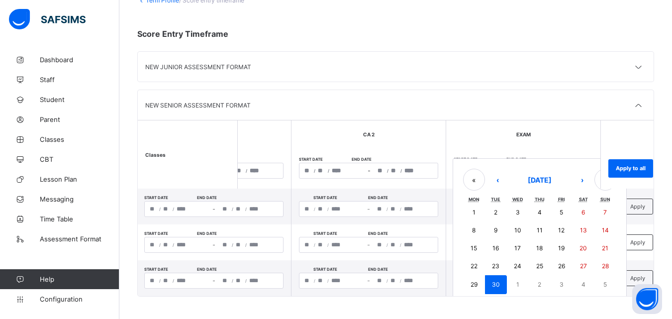 This screenshot has width=672, height=319. I want to click on abbr: October 1, 2025, so click(518, 284).